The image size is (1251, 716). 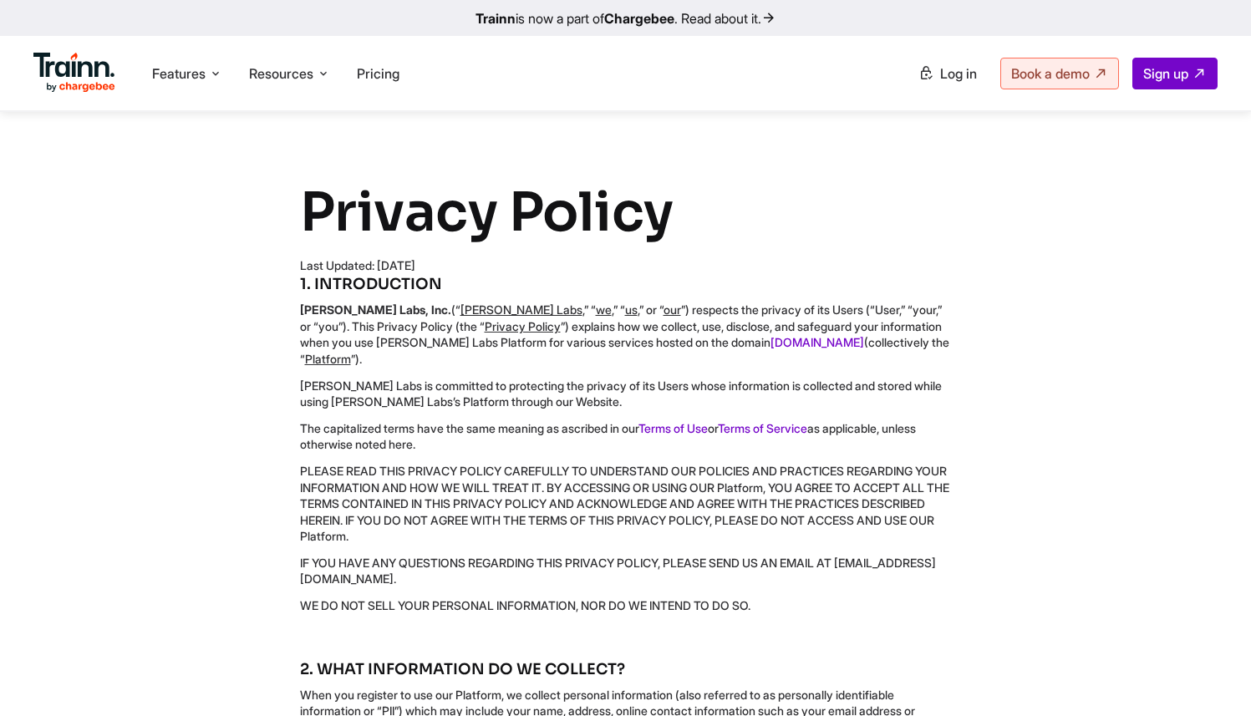 I want to click on u: our, so click(x=672, y=309).